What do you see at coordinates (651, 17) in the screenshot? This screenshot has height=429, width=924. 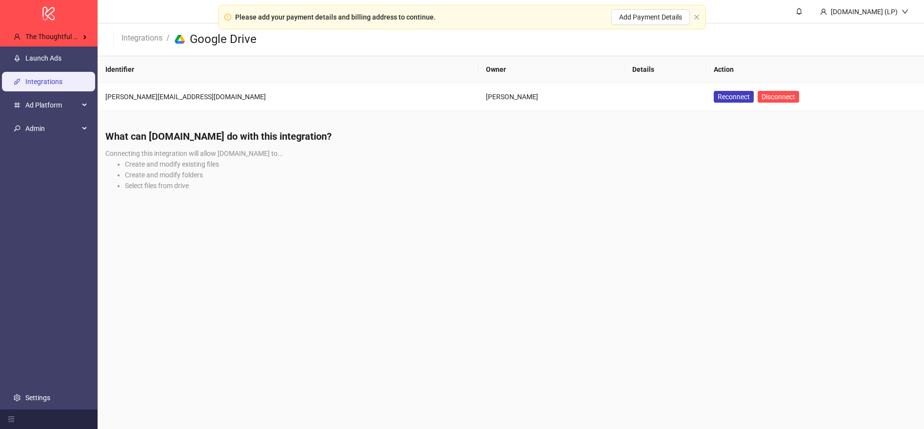 I see `button: Add Payment Details` at bounding box center [651, 17].